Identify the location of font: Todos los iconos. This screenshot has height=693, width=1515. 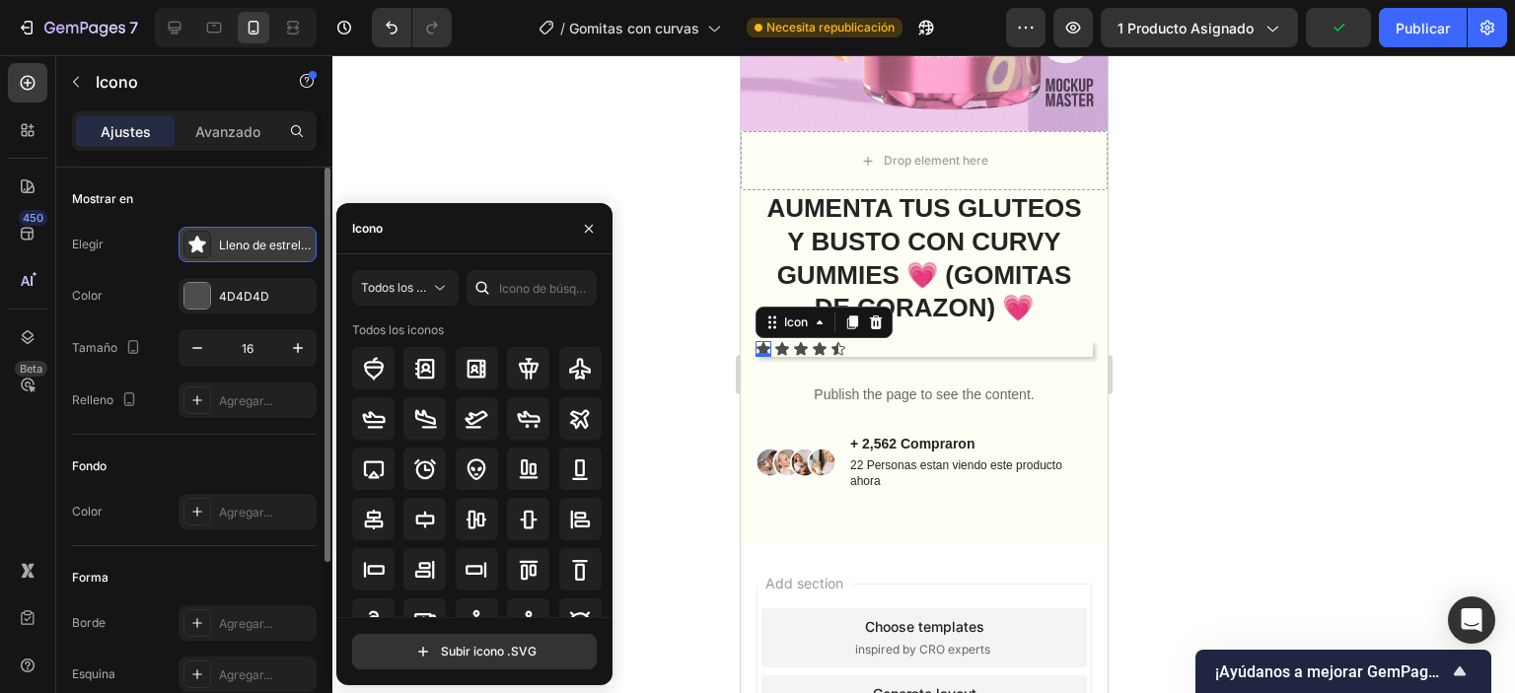
(397, 329).